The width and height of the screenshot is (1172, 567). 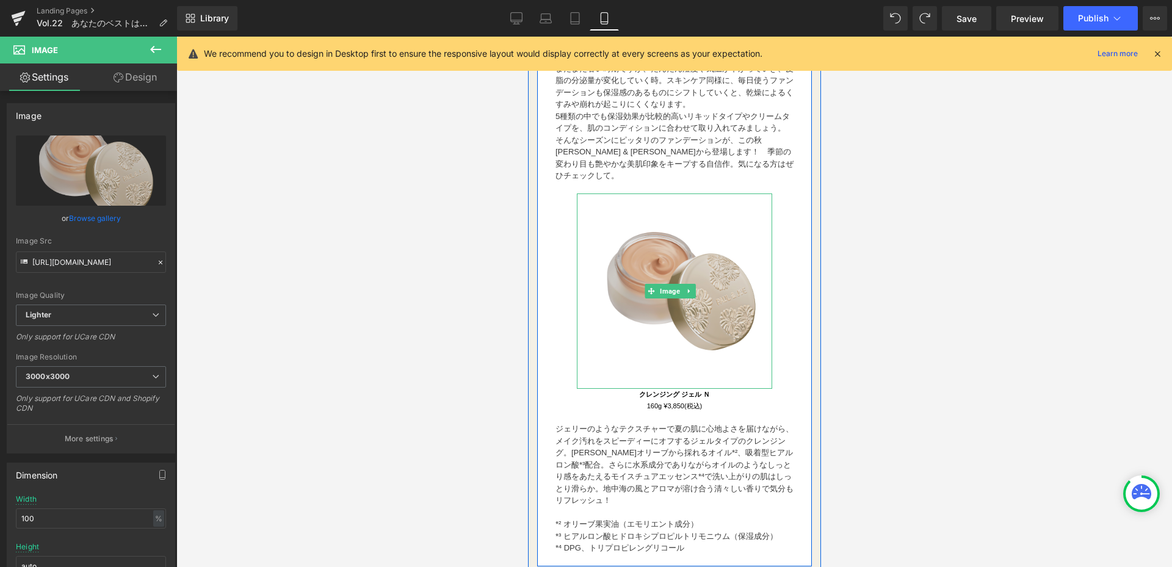 What do you see at coordinates (37, 472) in the screenshot?
I see `div: Dimension` at bounding box center [37, 472].